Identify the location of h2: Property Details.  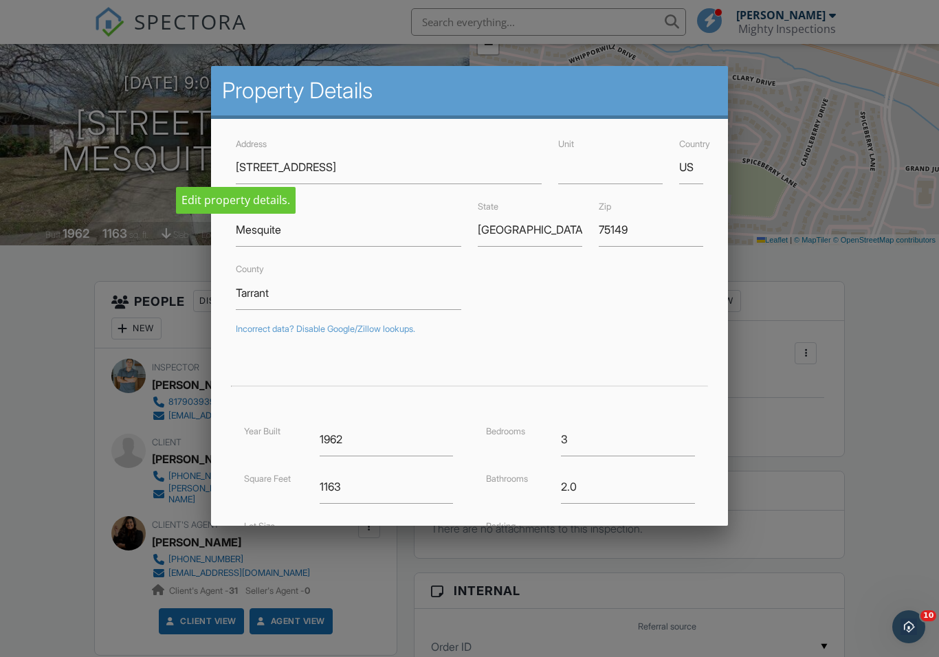
(469, 91).